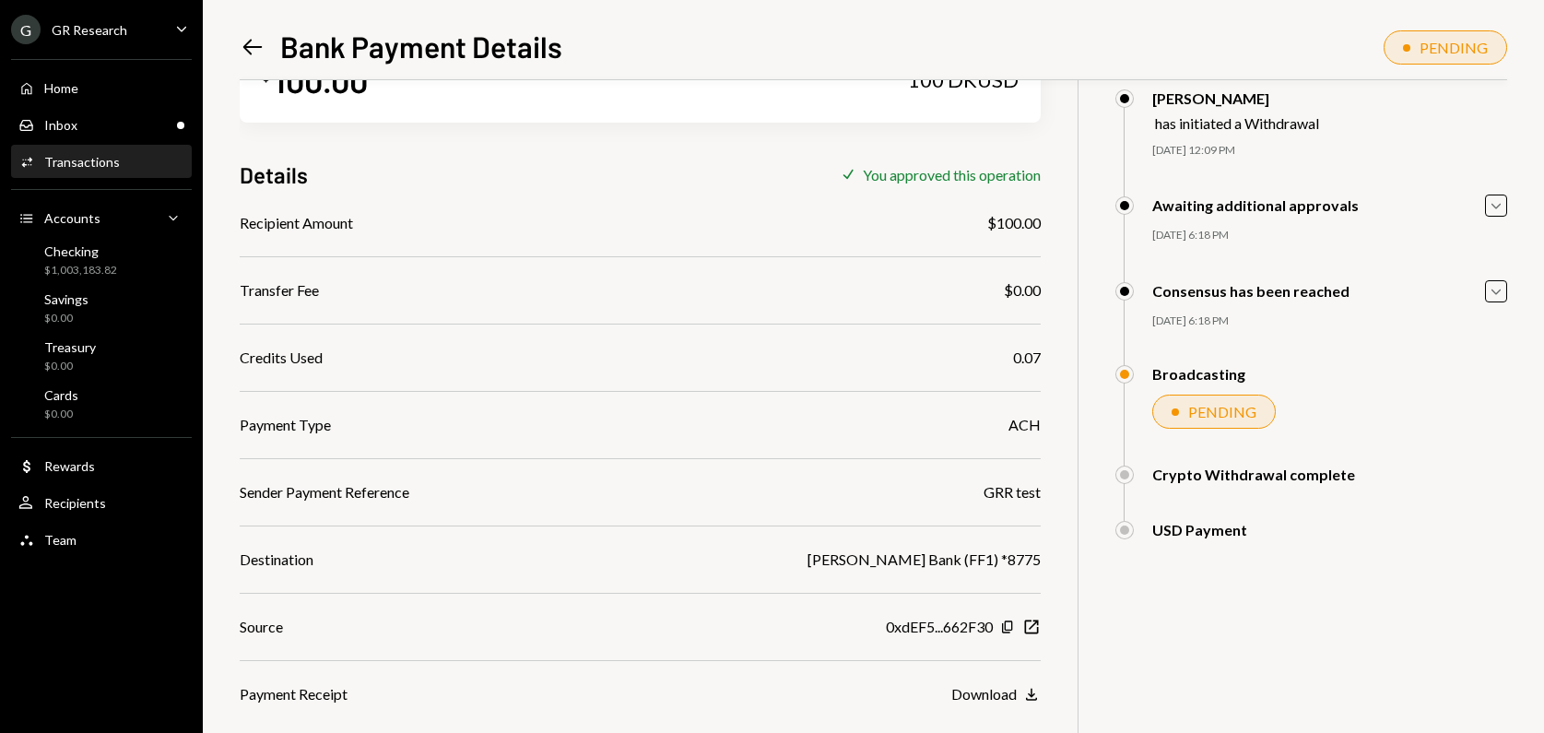 This screenshot has height=733, width=1544. What do you see at coordinates (1012, 492) in the screenshot?
I see `div: GRR test` at bounding box center [1012, 492].